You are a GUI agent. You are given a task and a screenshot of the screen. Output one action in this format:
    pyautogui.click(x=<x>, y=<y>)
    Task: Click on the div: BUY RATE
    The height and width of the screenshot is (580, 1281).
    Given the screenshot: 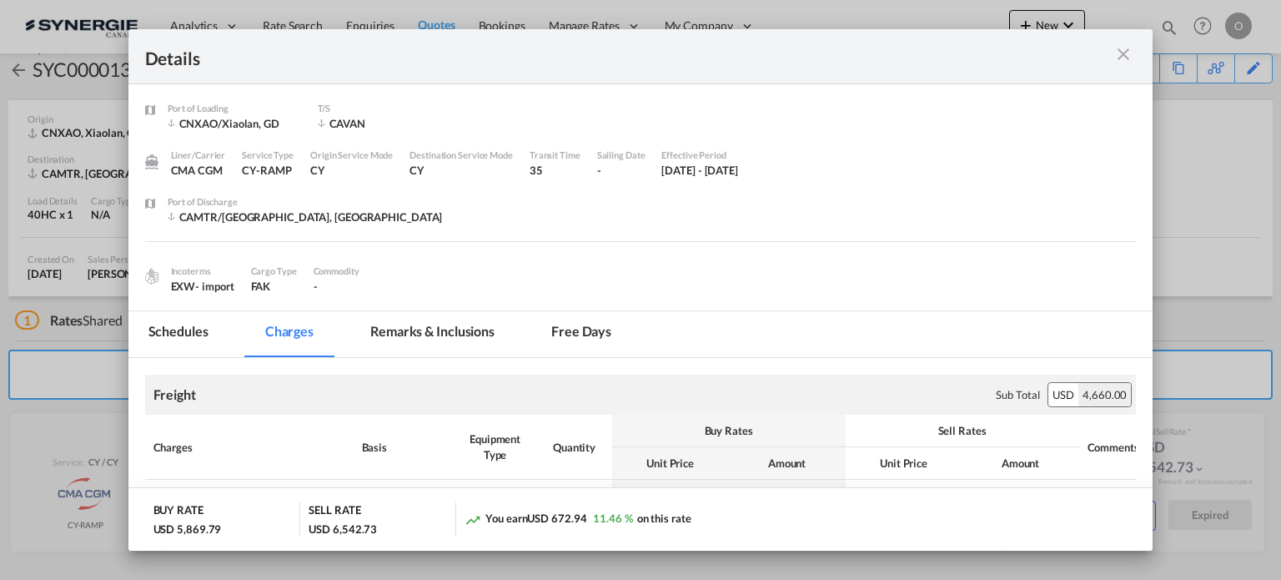 What is the action you would take?
    pyautogui.click(x=178, y=511)
    